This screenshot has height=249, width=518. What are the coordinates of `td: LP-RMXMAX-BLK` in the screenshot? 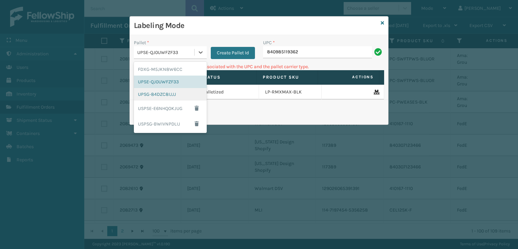 It's located at (290, 92).